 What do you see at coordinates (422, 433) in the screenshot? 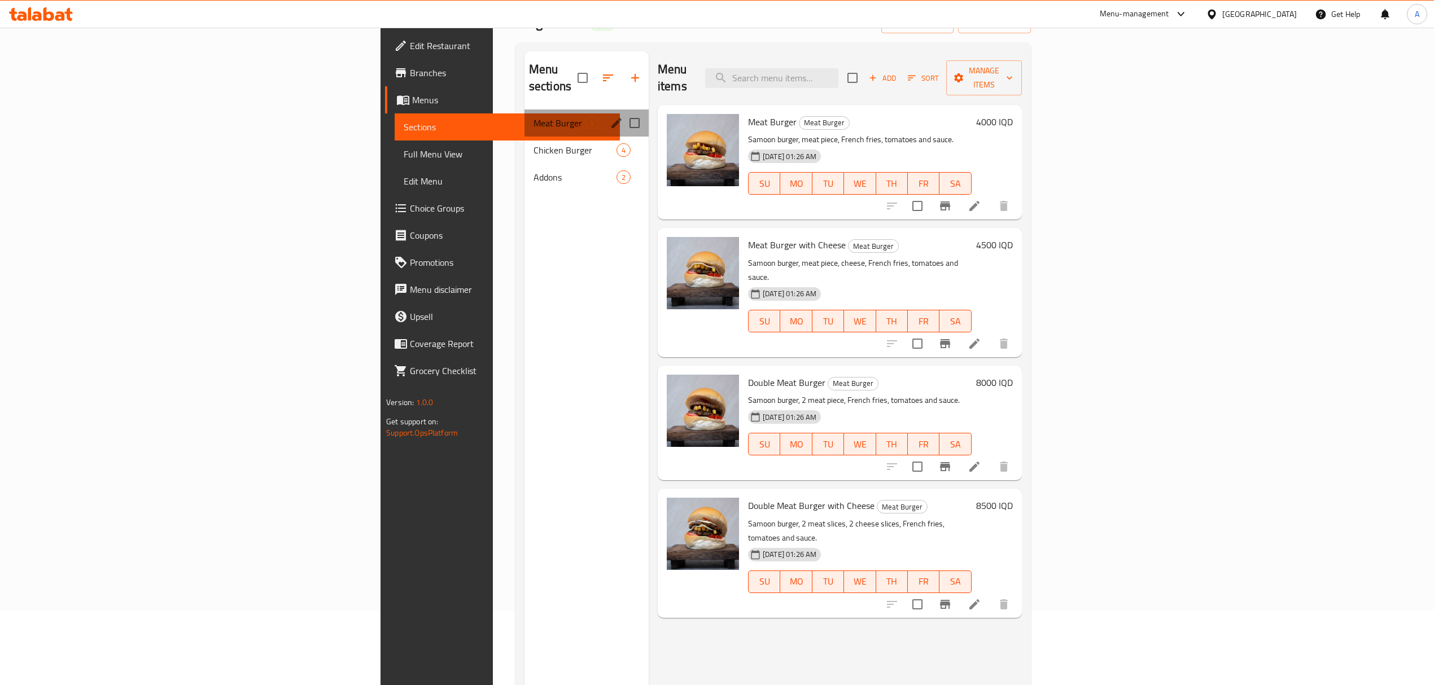
I see `a: Support.OpsPlatform` at bounding box center [422, 433].